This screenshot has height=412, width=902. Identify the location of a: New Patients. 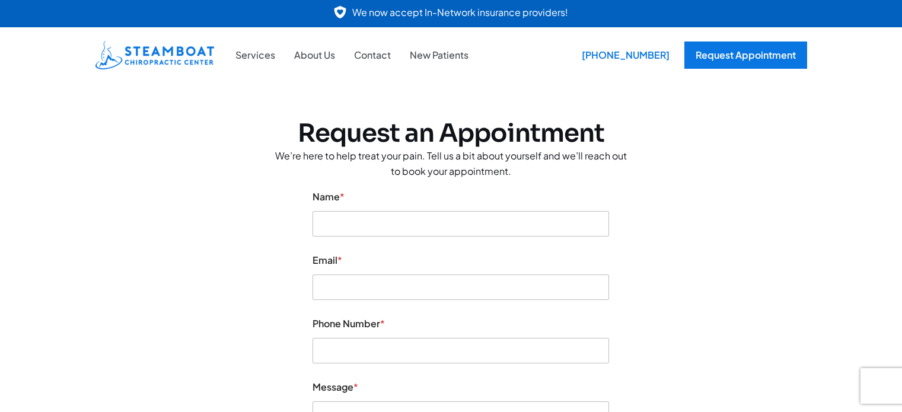
(439, 55).